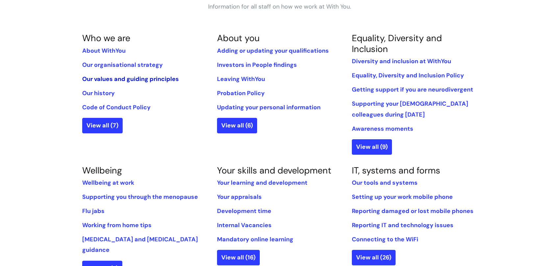  What do you see at coordinates (255, 239) in the screenshot?
I see `a: Mandatory online learning` at bounding box center [255, 239].